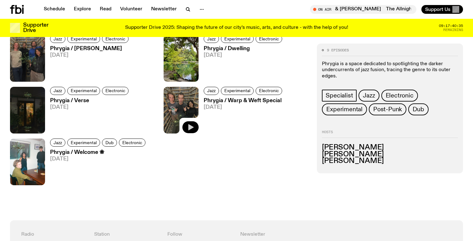  Describe the element at coordinates (453, 30) in the screenshot. I see `span: Remaining` at that location.